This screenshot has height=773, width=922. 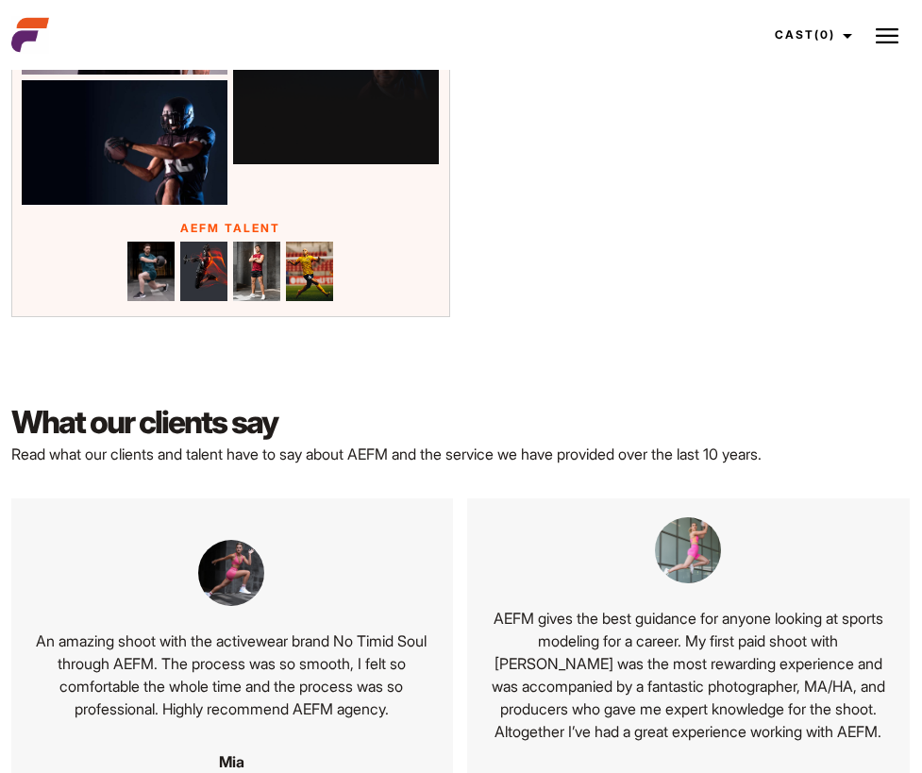 I want to click on strong: Mia, so click(x=231, y=762).